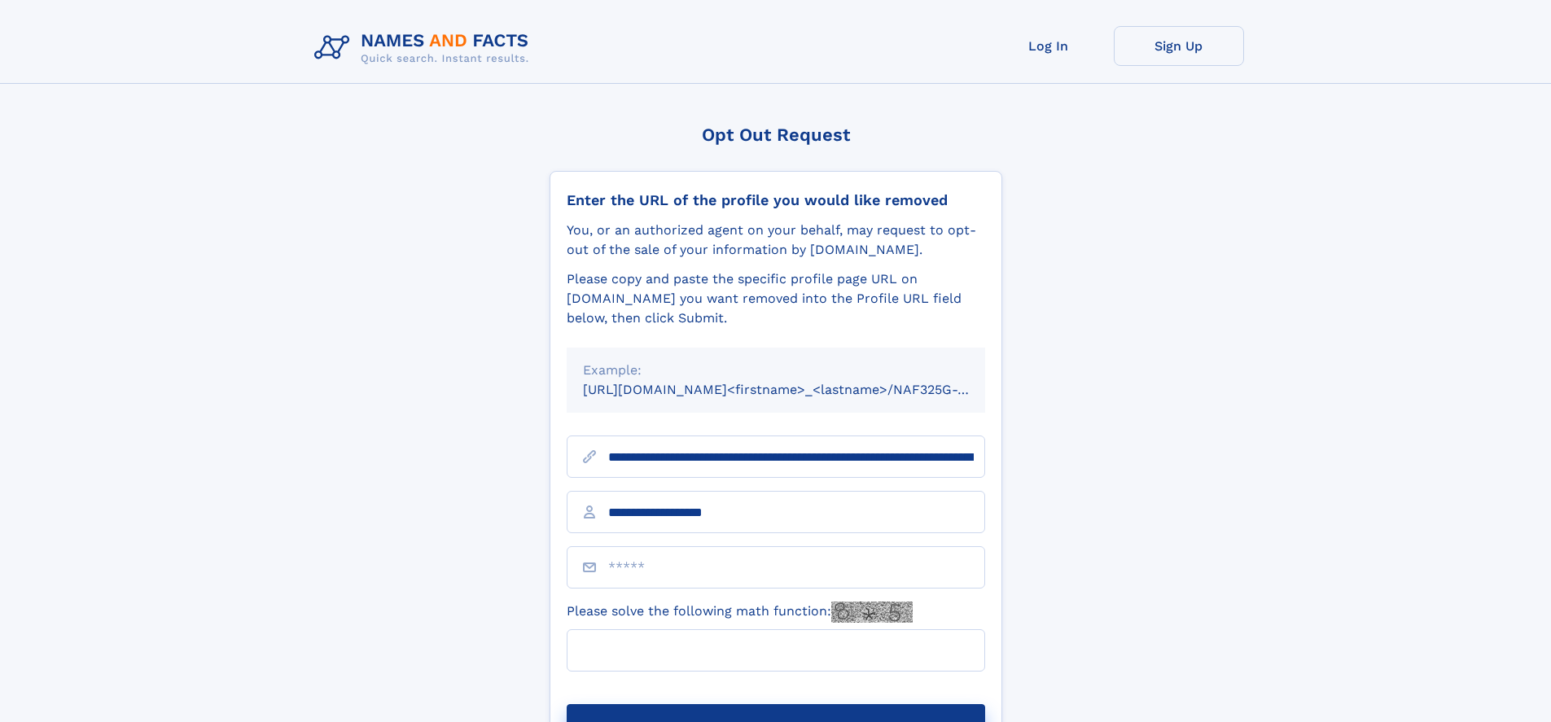 The width and height of the screenshot is (1551, 722). I want to click on div: Opt Out Request, so click(776, 134).